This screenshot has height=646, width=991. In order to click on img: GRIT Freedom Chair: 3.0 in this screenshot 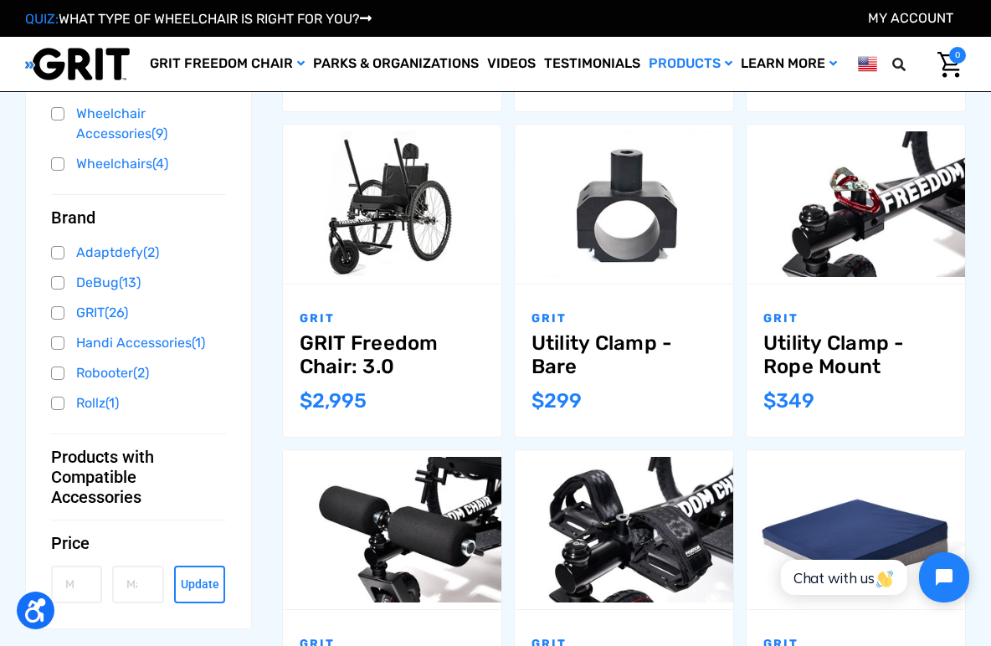, I will do `click(392, 204)`.